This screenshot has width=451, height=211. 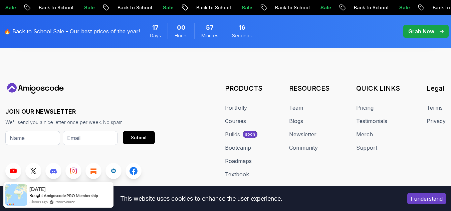 What do you see at coordinates (435, 108) in the screenshot?
I see `a: Terms` at bounding box center [435, 108].